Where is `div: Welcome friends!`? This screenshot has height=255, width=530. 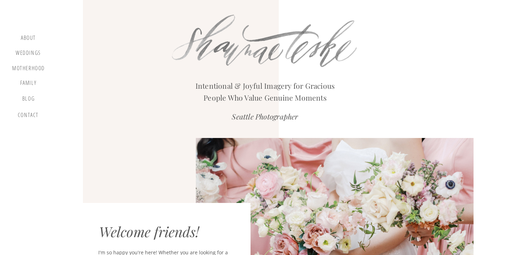
div: Welcome friends! is located at coordinates (160, 233).